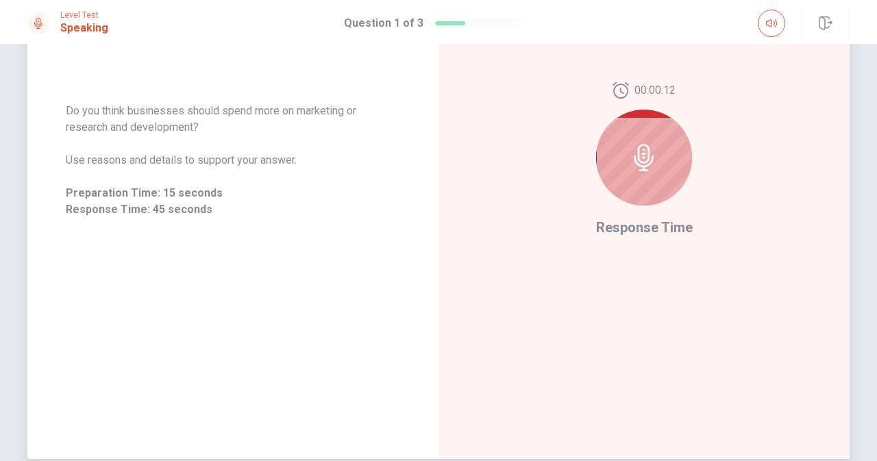 The height and width of the screenshot is (461, 877). I want to click on span: Level Test, so click(84, 15).